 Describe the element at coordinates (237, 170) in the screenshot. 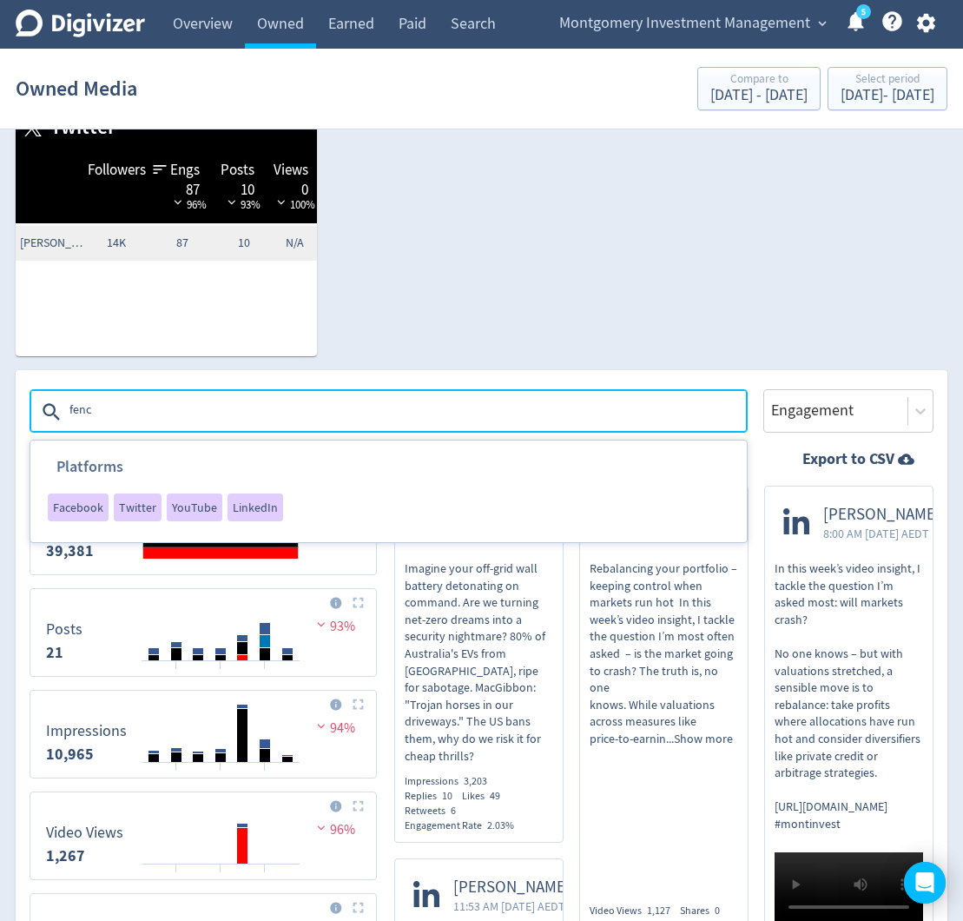

I see `span: Posts` at that location.